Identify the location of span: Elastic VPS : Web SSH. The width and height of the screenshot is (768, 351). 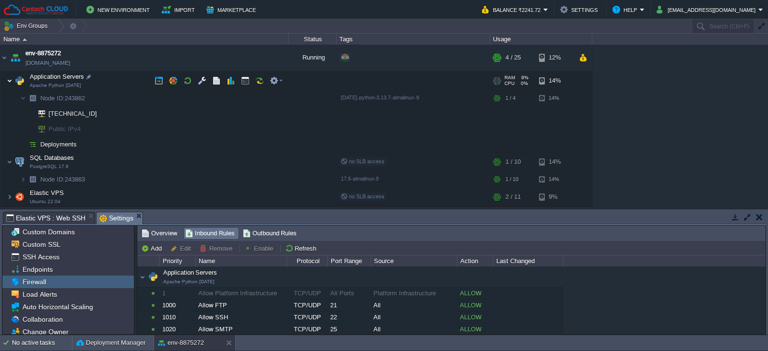
(46, 218).